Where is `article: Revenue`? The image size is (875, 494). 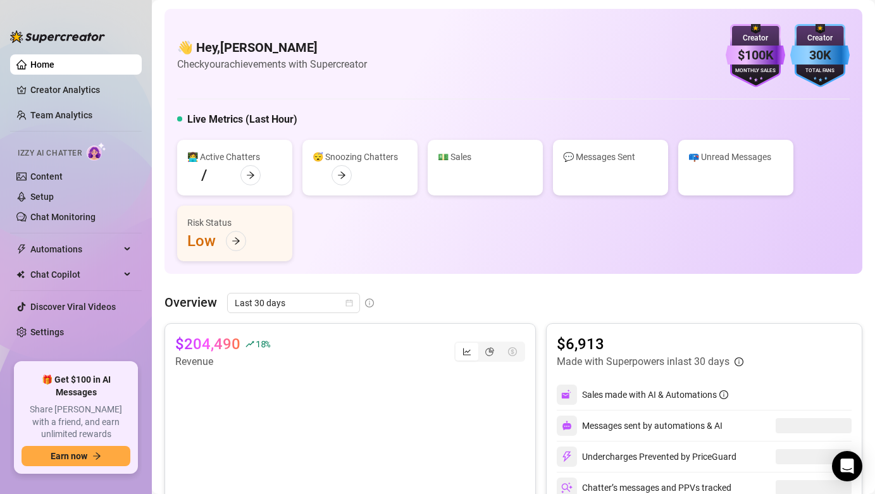
article: Revenue is located at coordinates (223, 362).